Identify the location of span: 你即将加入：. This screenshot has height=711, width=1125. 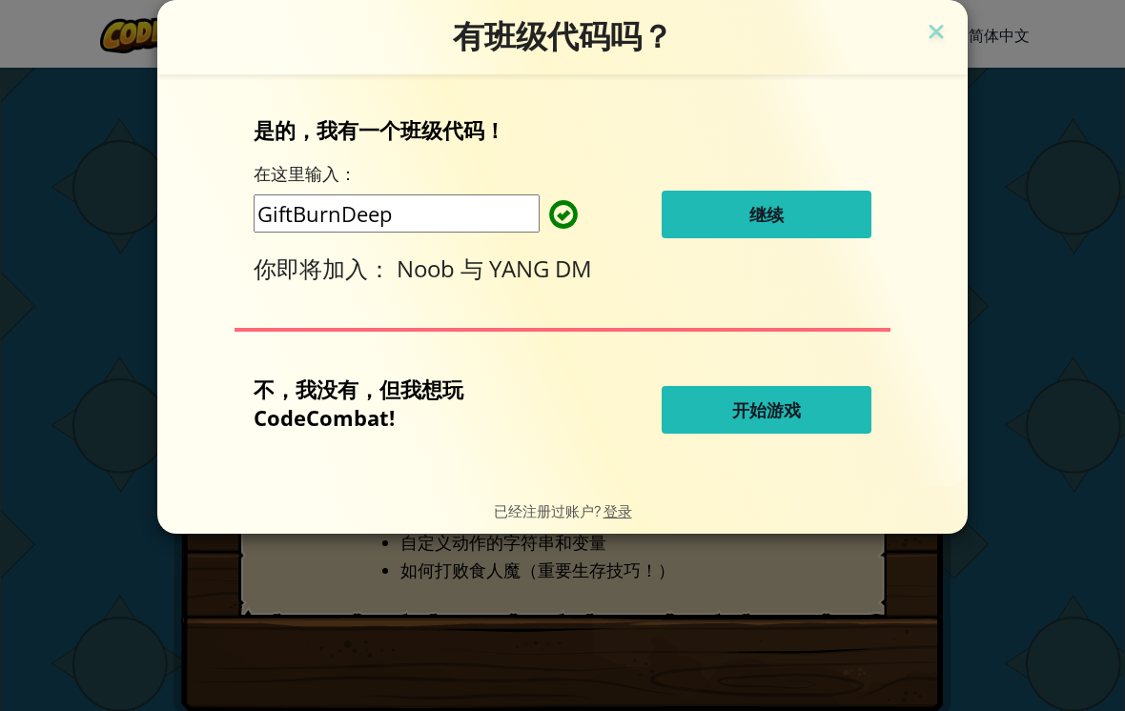
(325, 268).